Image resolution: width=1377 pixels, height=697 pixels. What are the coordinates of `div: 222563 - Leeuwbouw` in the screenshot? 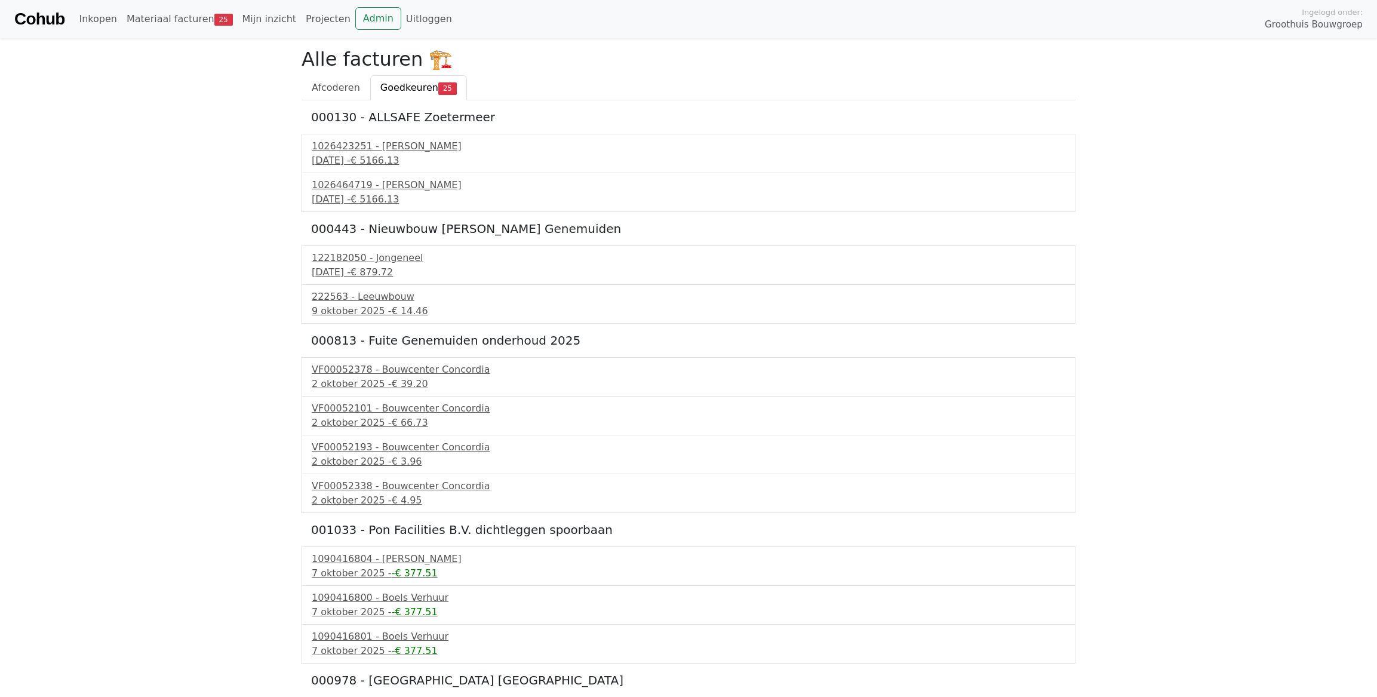 It's located at (688, 297).